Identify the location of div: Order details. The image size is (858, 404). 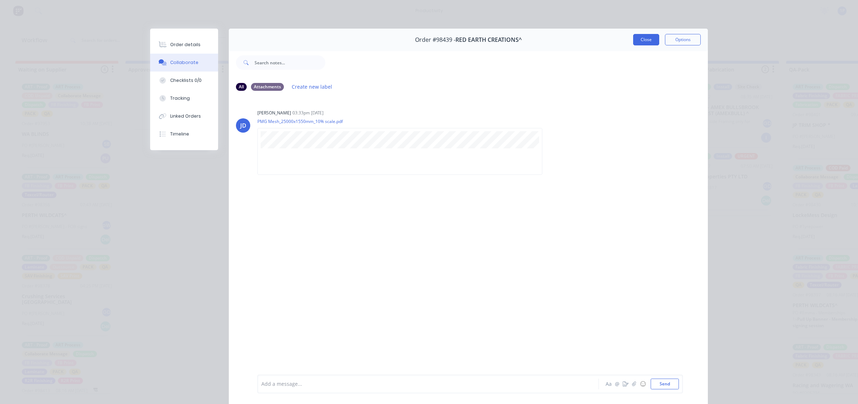
(185, 45).